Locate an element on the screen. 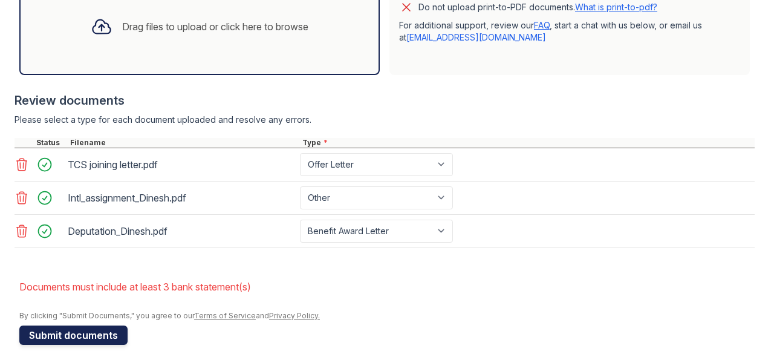 Image resolution: width=774 pixels, height=354 pixels. div: Deputation_Dinesh.pdf is located at coordinates (181, 231).